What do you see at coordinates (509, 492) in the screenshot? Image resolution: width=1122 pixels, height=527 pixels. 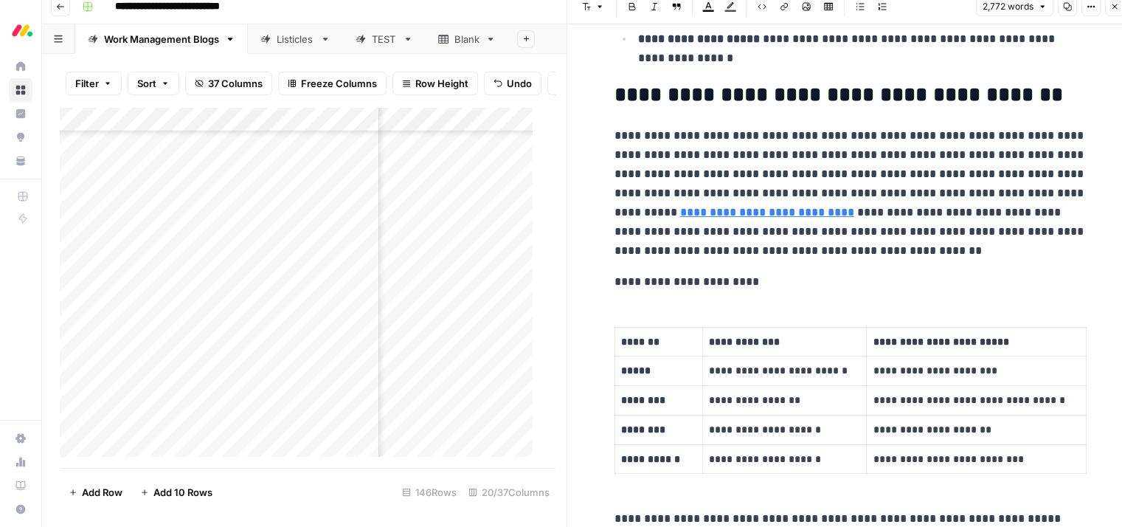 I see `div: 20/37 Columns` at bounding box center [509, 492].